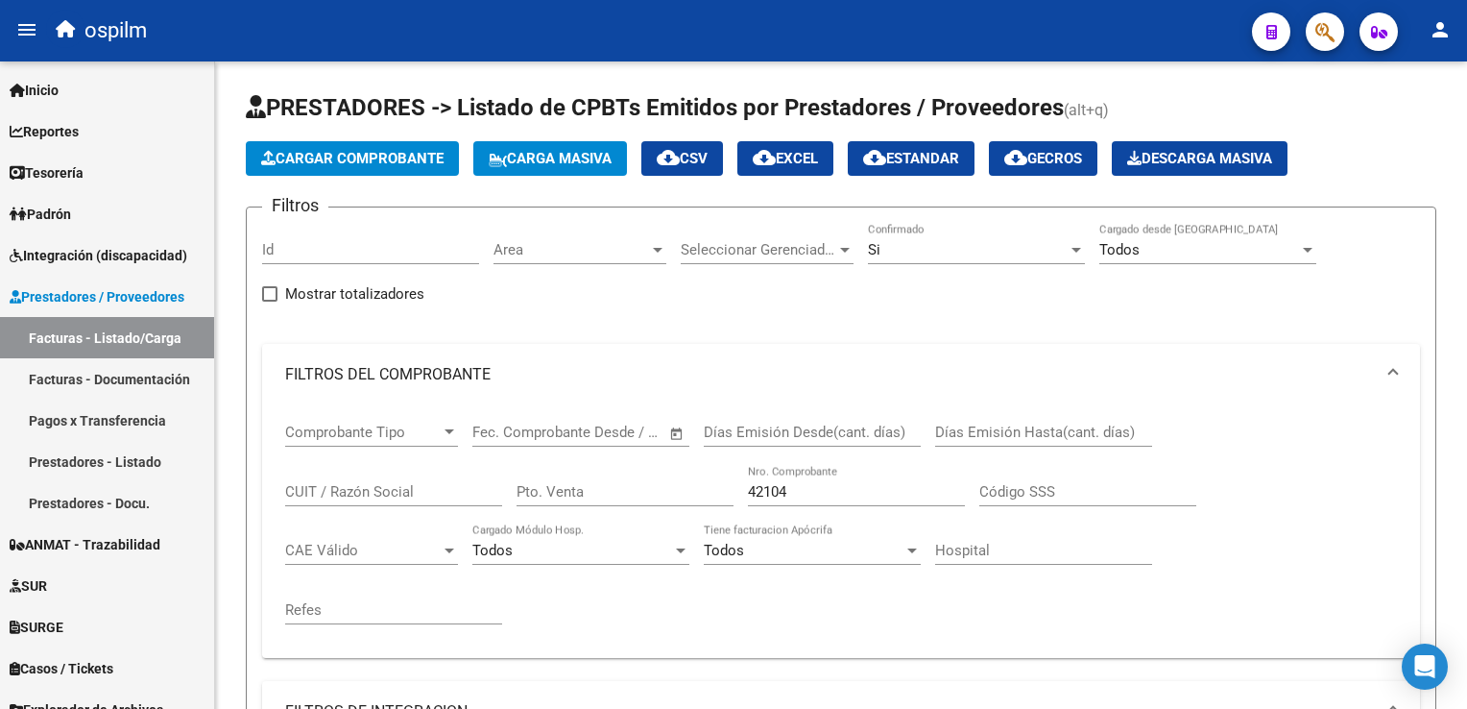 This screenshot has height=709, width=1467. Describe the element at coordinates (1043, 158) in the screenshot. I see `span: Gecros` at that location.